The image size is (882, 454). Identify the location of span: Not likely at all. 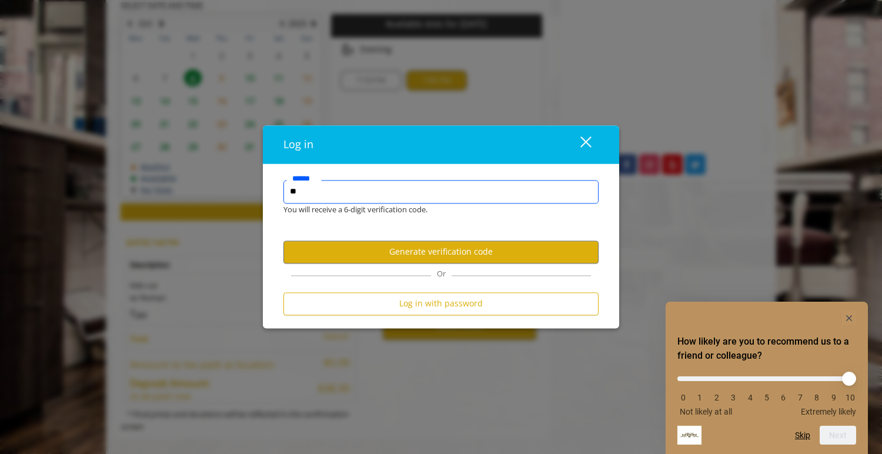
(706, 412).